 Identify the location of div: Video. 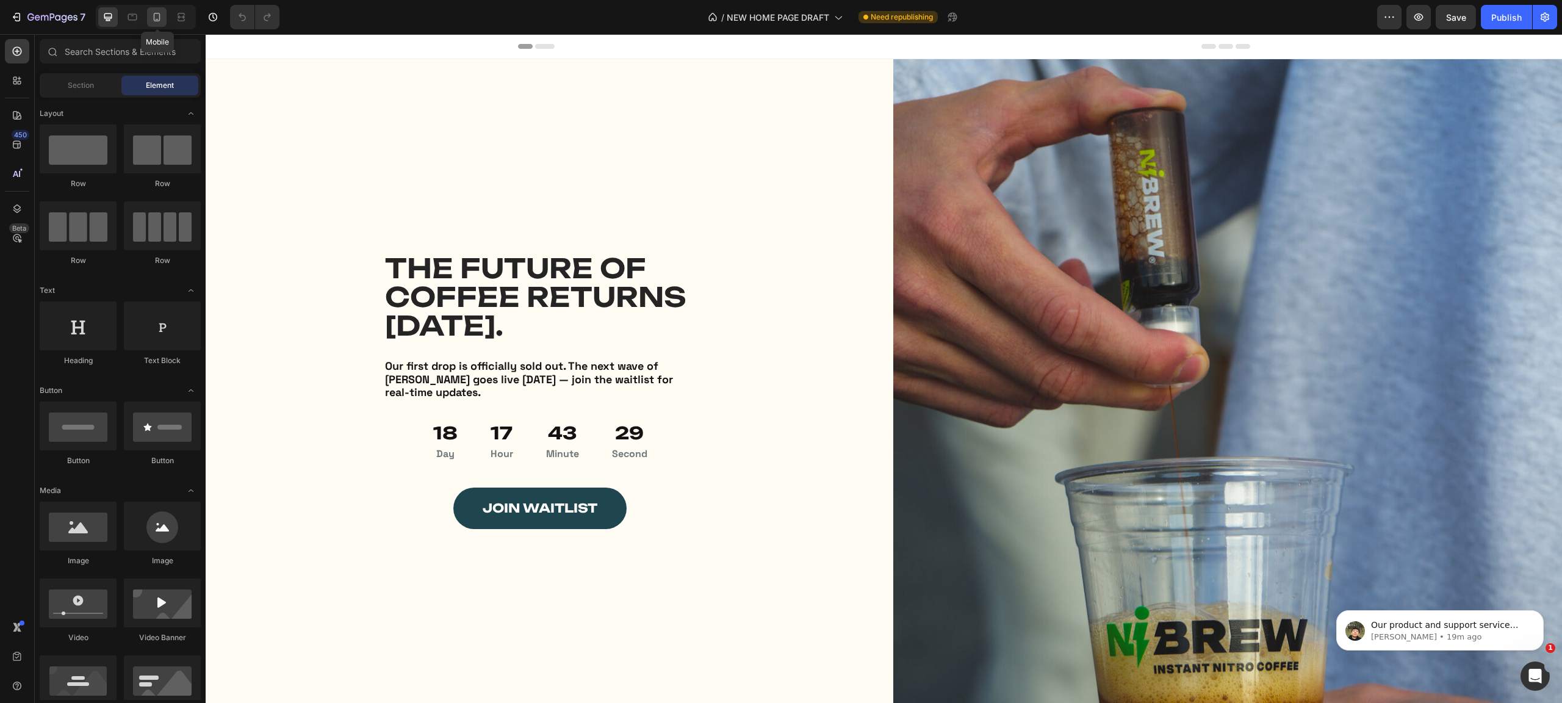
(78, 637).